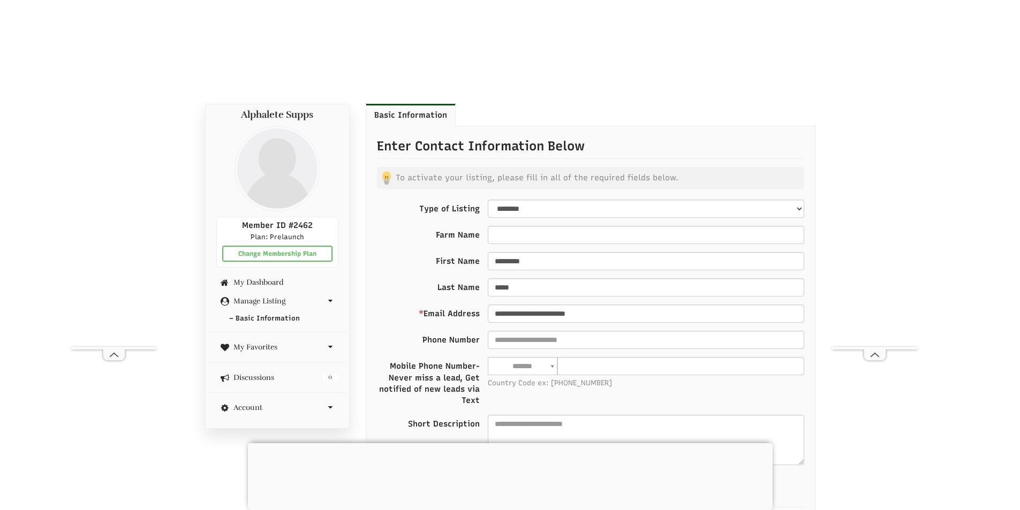 The width and height of the screenshot is (1020, 510). Describe the element at coordinates (277, 407) in the screenshot. I see `a: Account` at that location.